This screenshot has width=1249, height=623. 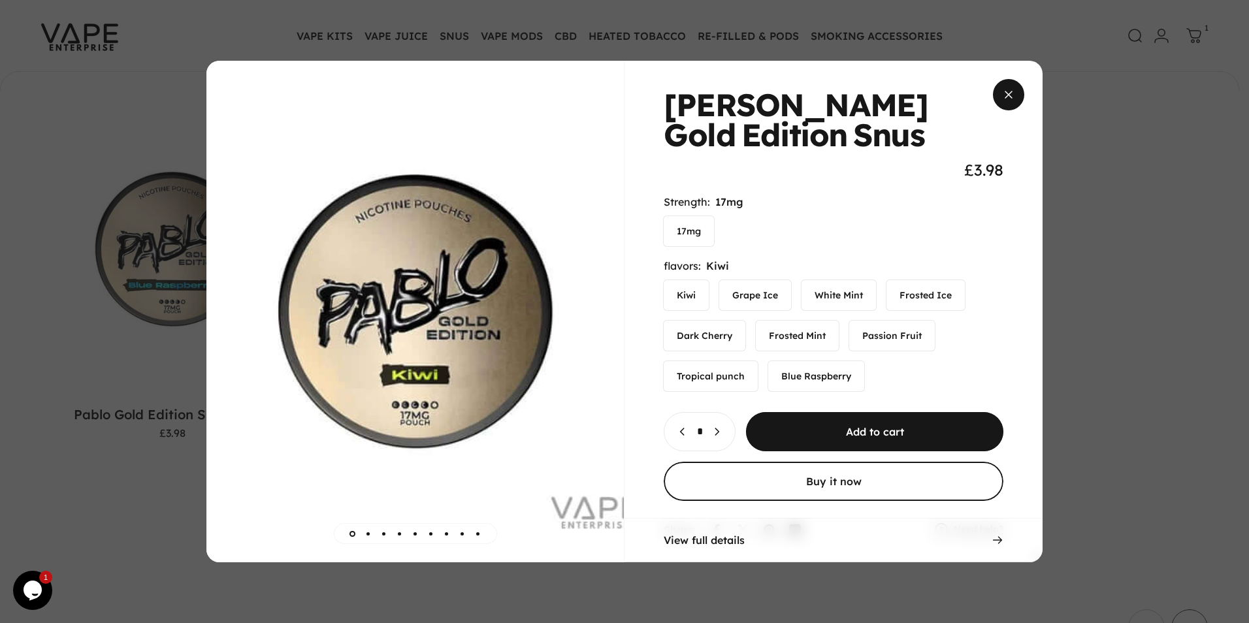 What do you see at coordinates (686, 295) in the screenshot?
I see `label: Kiwi` at bounding box center [686, 295].